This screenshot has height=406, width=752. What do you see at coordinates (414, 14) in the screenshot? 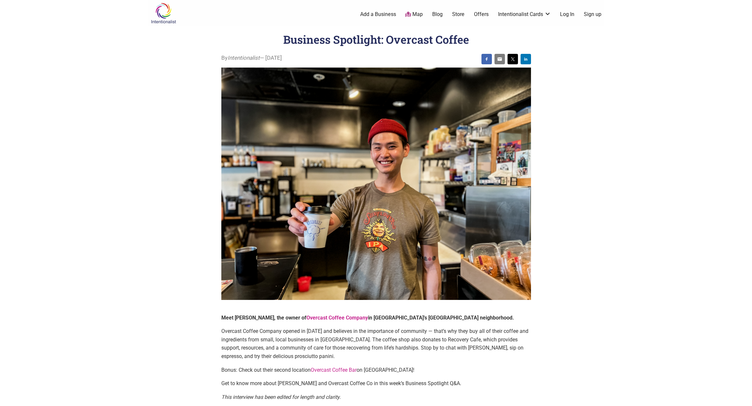
I see `a: Map` at bounding box center [414, 14].